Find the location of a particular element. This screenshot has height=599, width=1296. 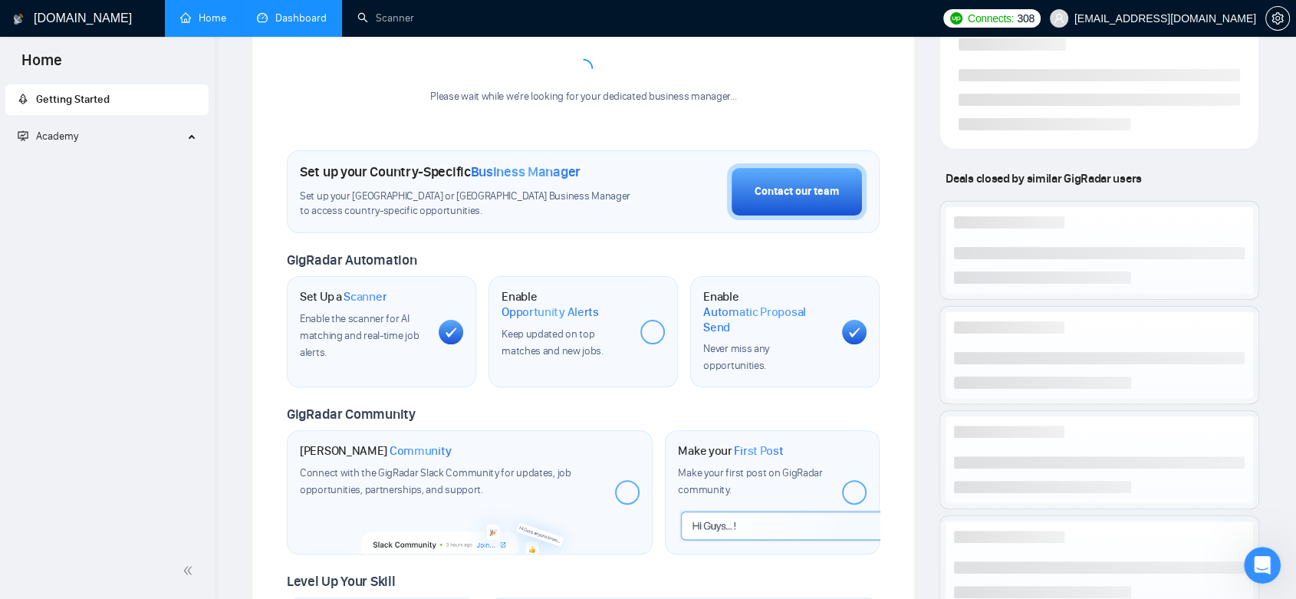

span: rocket is located at coordinates (23, 99).